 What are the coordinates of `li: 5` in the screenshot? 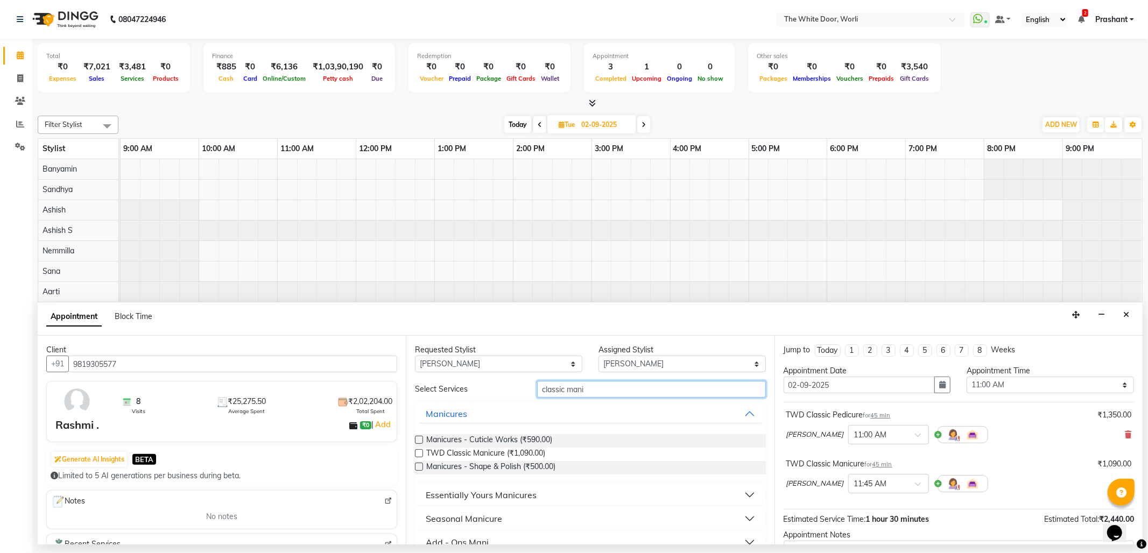 It's located at (925, 350).